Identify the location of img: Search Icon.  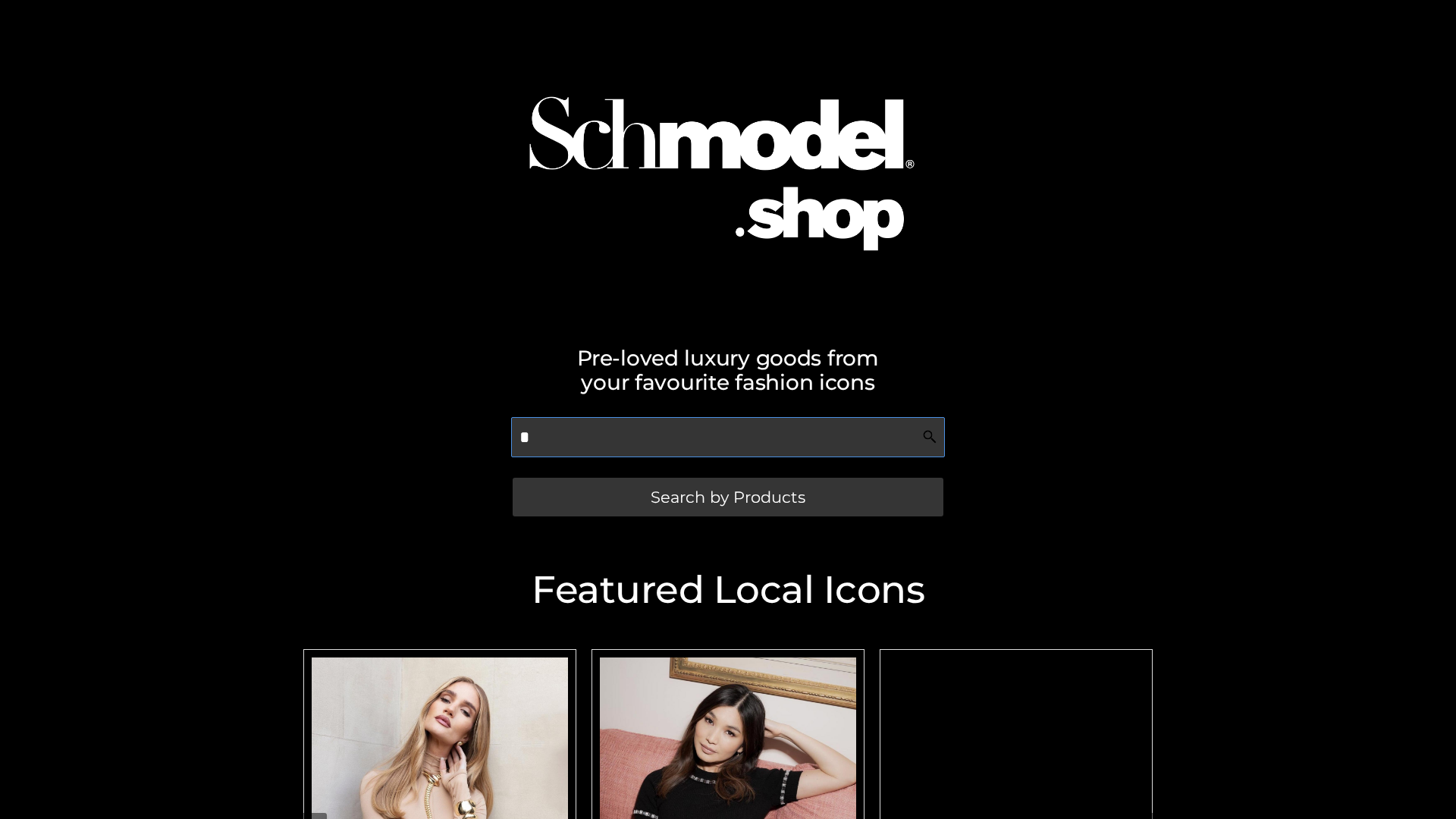
(930, 437).